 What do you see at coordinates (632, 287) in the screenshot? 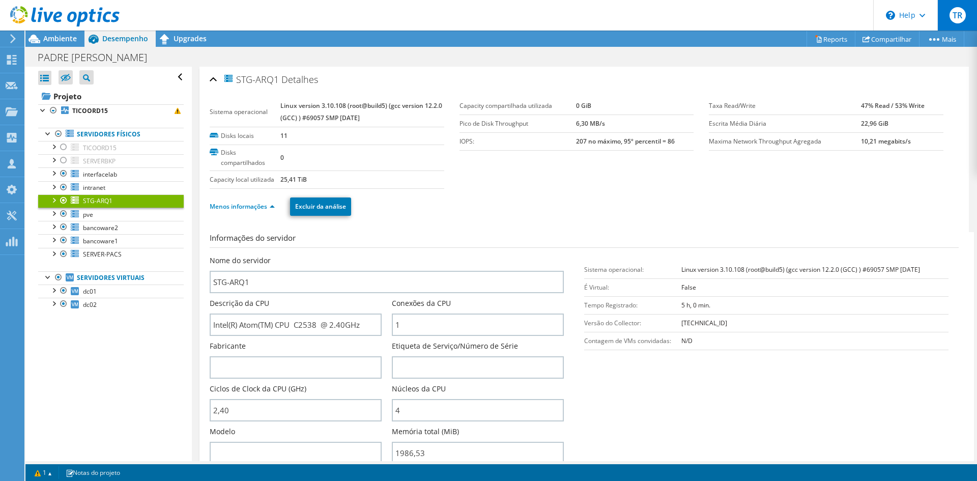
I see `td: É Virtual:` at bounding box center [632, 287].